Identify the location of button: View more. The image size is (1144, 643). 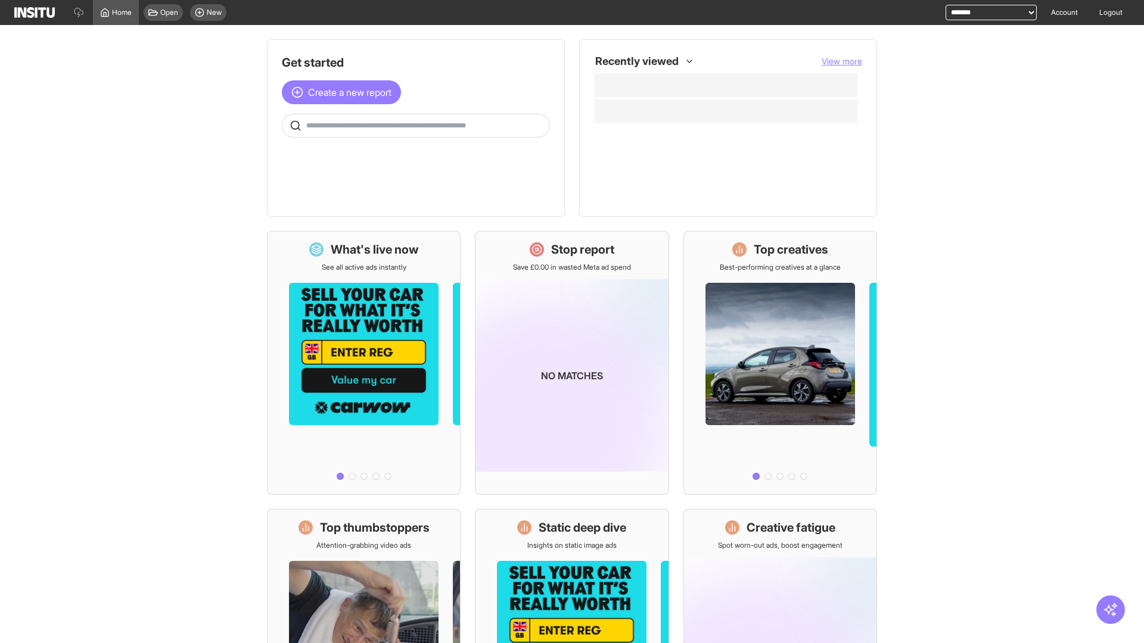
(842, 61).